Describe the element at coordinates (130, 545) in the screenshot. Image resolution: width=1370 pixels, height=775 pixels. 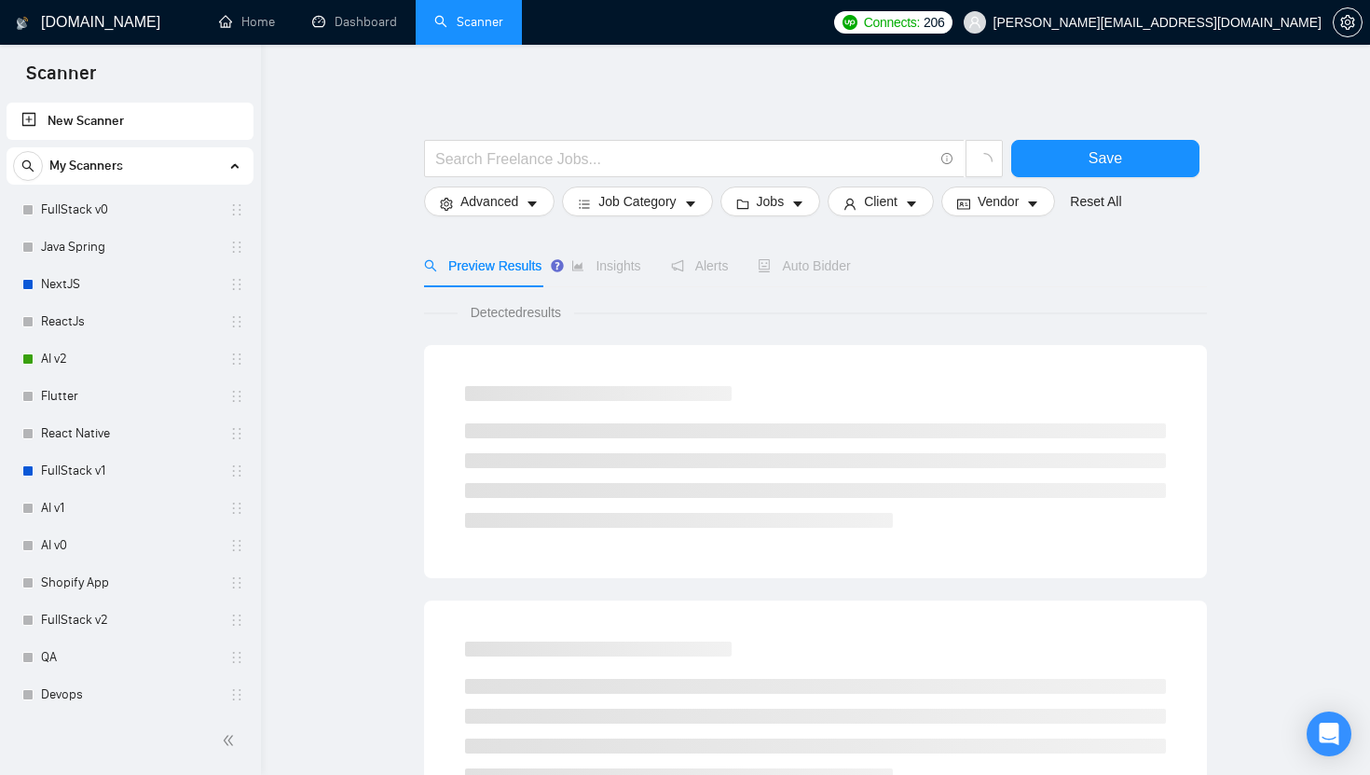
I see `a: AI v0` at that location.